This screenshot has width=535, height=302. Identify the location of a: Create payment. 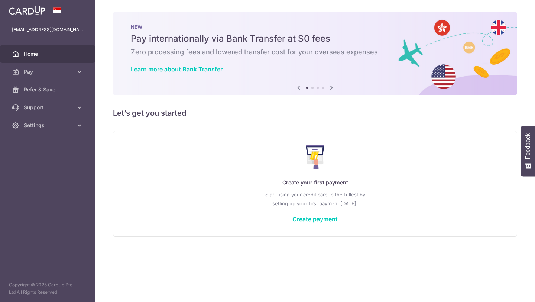
(315, 219).